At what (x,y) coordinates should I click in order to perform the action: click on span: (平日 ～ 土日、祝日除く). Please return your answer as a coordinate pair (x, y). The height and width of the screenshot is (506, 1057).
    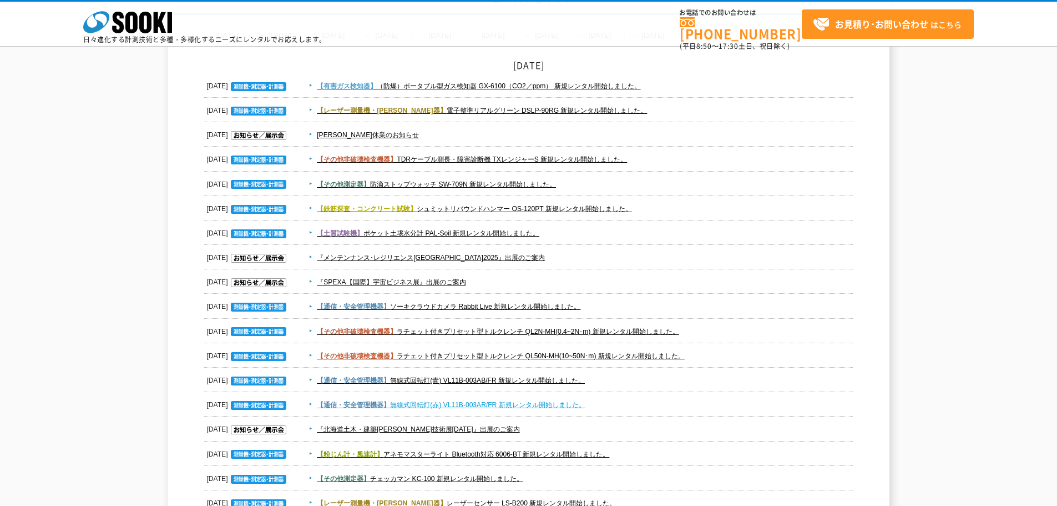
    Looking at the image, I should click on (735, 46).